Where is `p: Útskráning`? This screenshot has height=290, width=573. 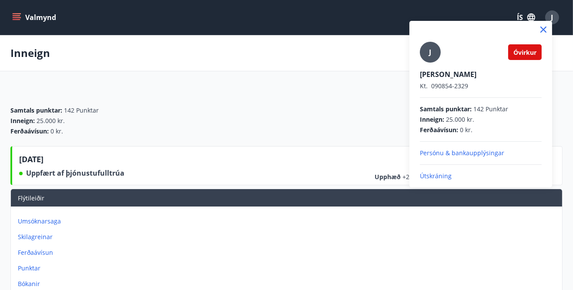 p: Útskráning is located at coordinates (481, 176).